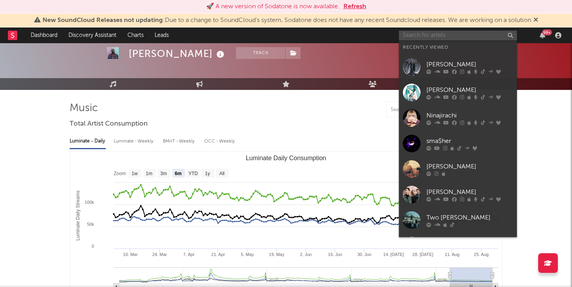 This screenshot has width=572, height=287. What do you see at coordinates (277, 255) in the screenshot?
I see `text: 19. May` at bounding box center [277, 255].